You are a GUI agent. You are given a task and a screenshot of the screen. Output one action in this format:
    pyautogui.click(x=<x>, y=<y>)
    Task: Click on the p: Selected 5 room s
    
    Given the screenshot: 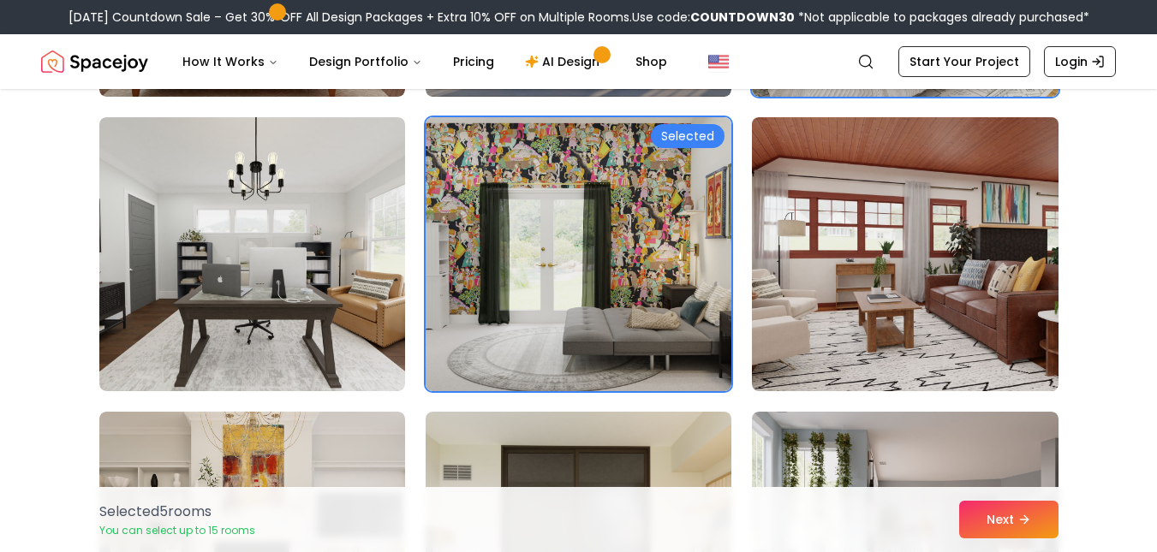 What is the action you would take?
    pyautogui.click(x=177, y=512)
    